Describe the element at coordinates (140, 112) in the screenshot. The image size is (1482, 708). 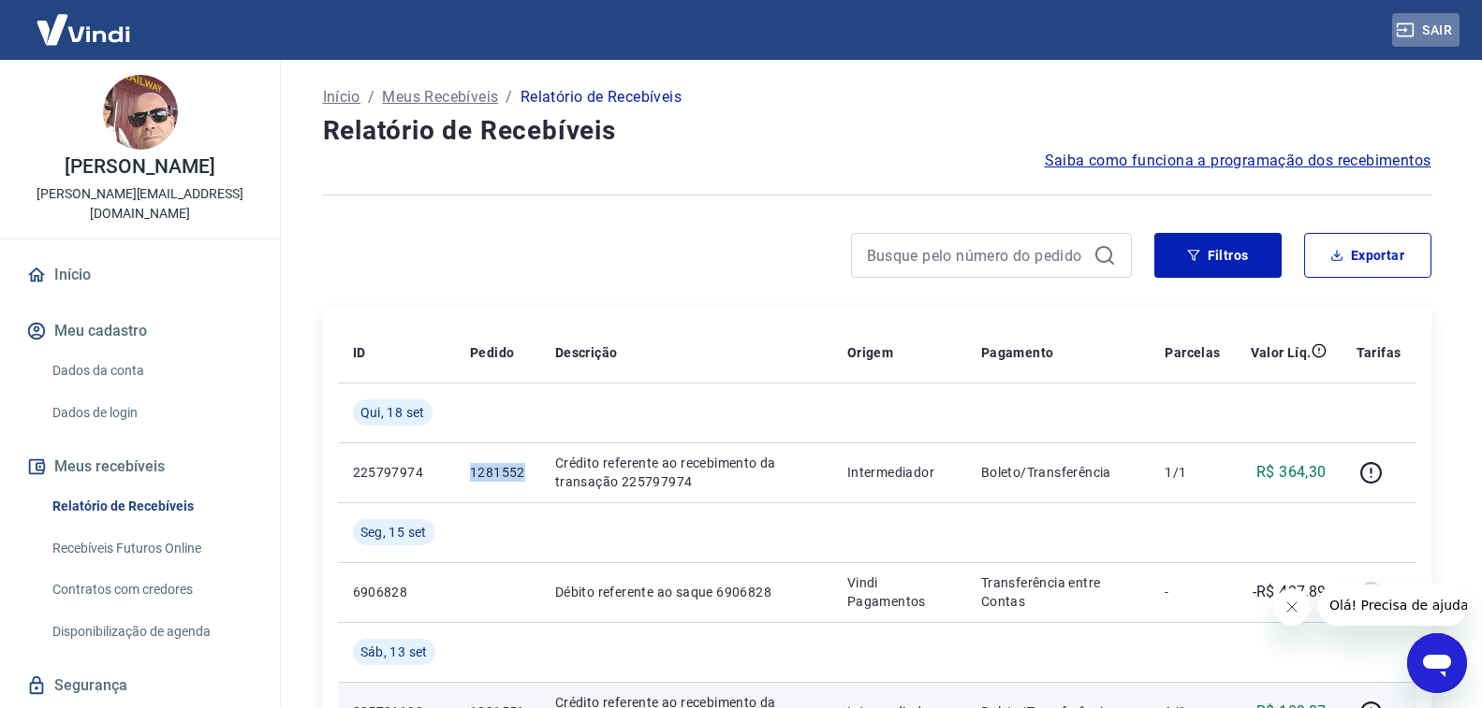
I see `img: 5c0ec86c-b77c-4084-9a23-6404d65e0af5.jpeg` at that location.